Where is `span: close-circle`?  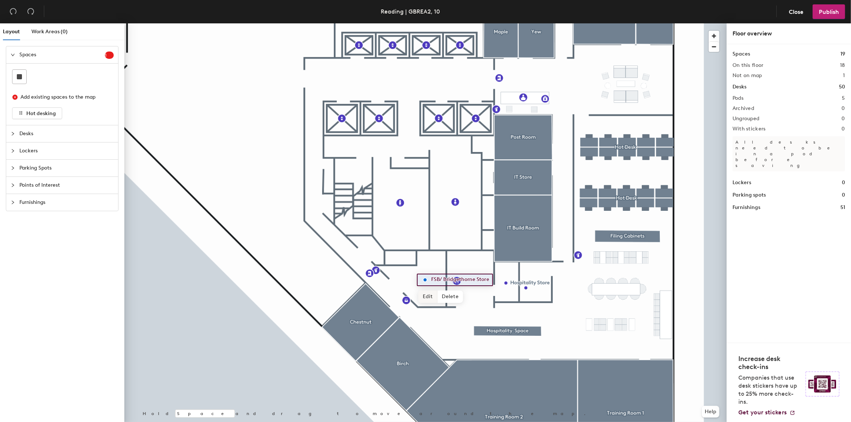 span: close-circle is located at coordinates (15, 97).